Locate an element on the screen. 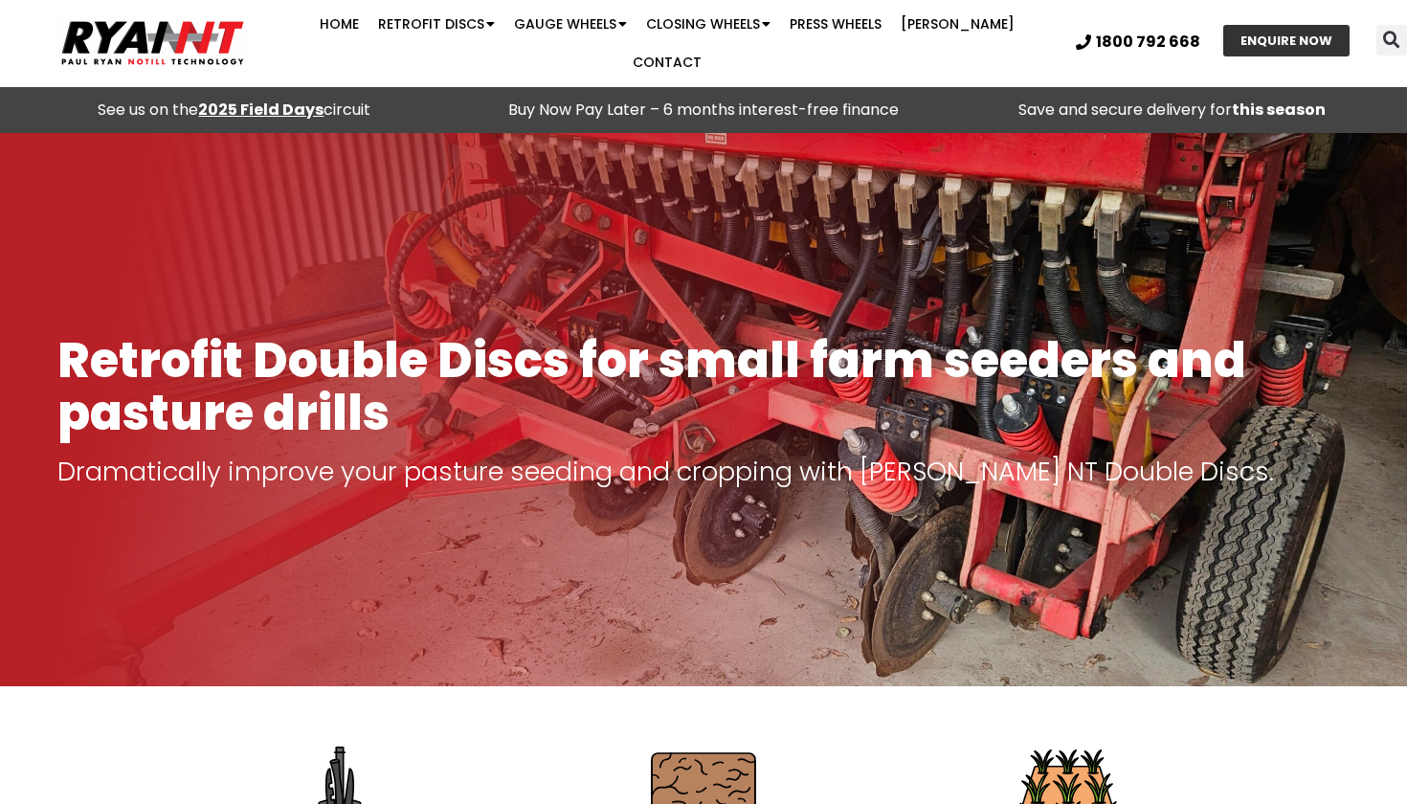 The image size is (1407, 804). p: Buy Now Pay Later – 6 months interest-free finance is located at coordinates (704, 110).